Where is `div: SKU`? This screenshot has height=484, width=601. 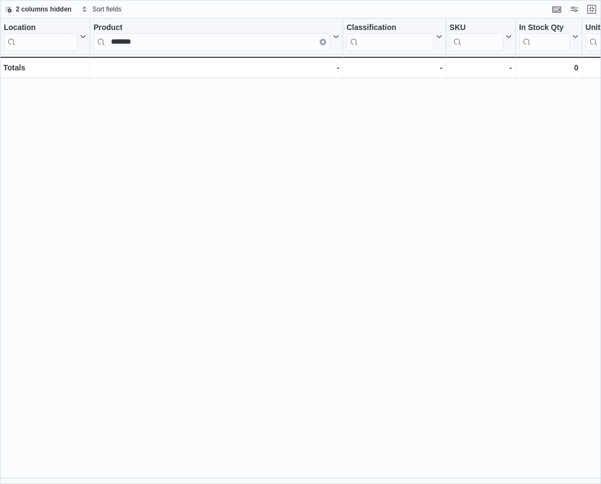 div: SKU is located at coordinates (476, 28).